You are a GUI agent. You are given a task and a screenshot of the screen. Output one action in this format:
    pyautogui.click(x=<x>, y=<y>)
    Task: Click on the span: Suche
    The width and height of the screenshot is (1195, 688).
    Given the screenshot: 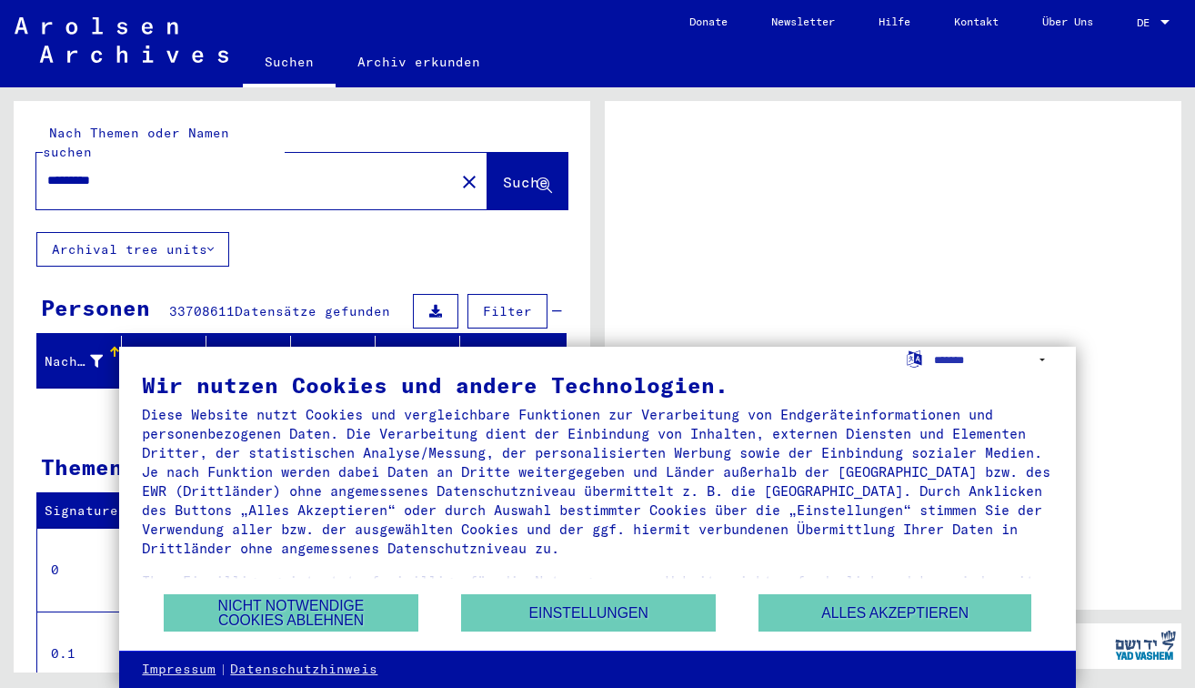 What is the action you would take?
    pyautogui.click(x=526, y=182)
    